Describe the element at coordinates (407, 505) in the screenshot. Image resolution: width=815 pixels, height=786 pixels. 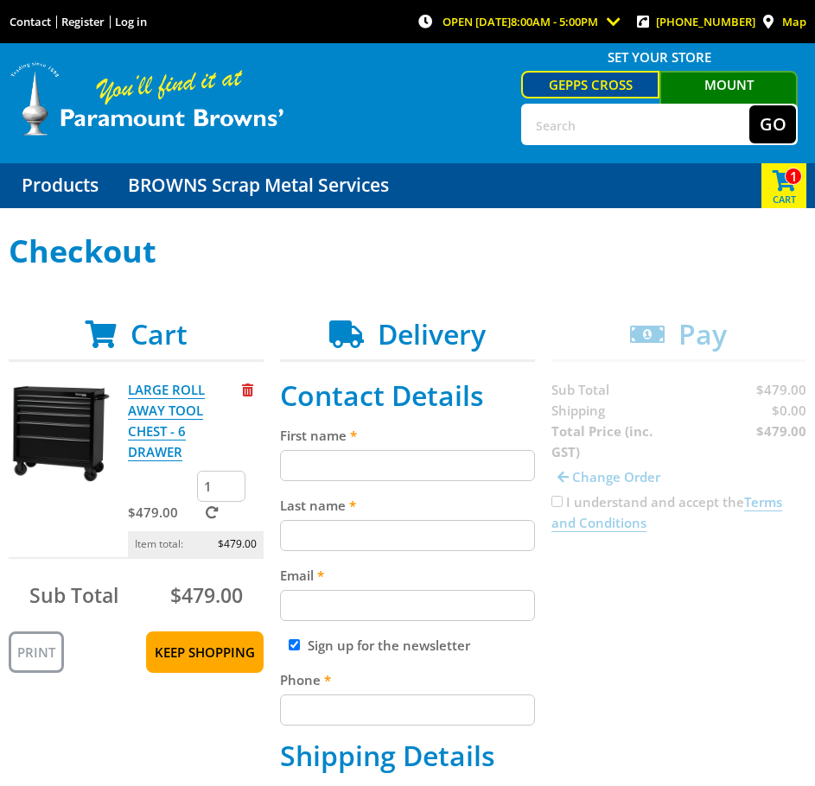
I see `label: Last name` at that location.